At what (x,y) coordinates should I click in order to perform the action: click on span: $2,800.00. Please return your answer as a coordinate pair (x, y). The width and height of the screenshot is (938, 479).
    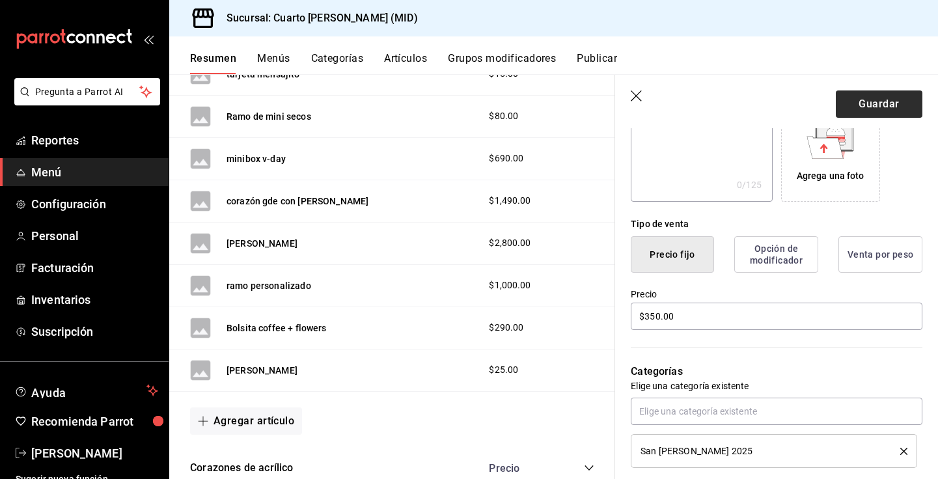
    Looking at the image, I should click on (510, 243).